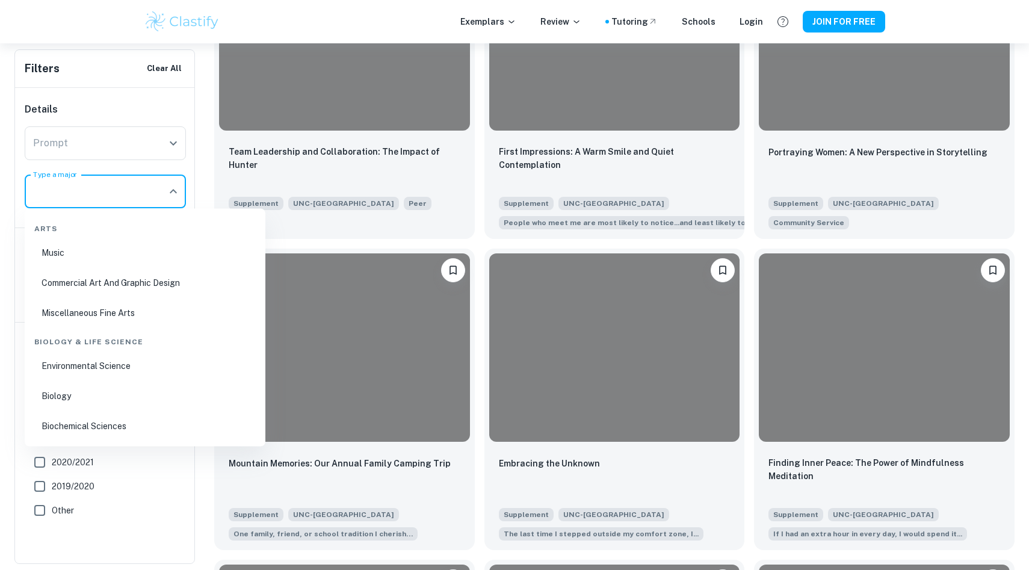 The width and height of the screenshot is (1029, 570). Describe the element at coordinates (639, 223) in the screenshot. I see `span: People who meet me are most likely to notice...and least likely to notice..` at that location.